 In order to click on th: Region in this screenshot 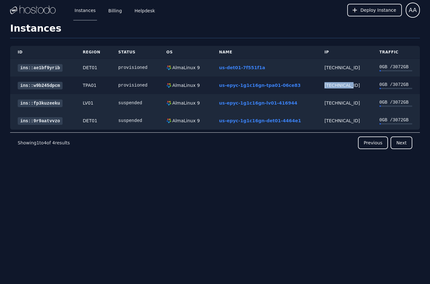, I will do `click(93, 52)`.